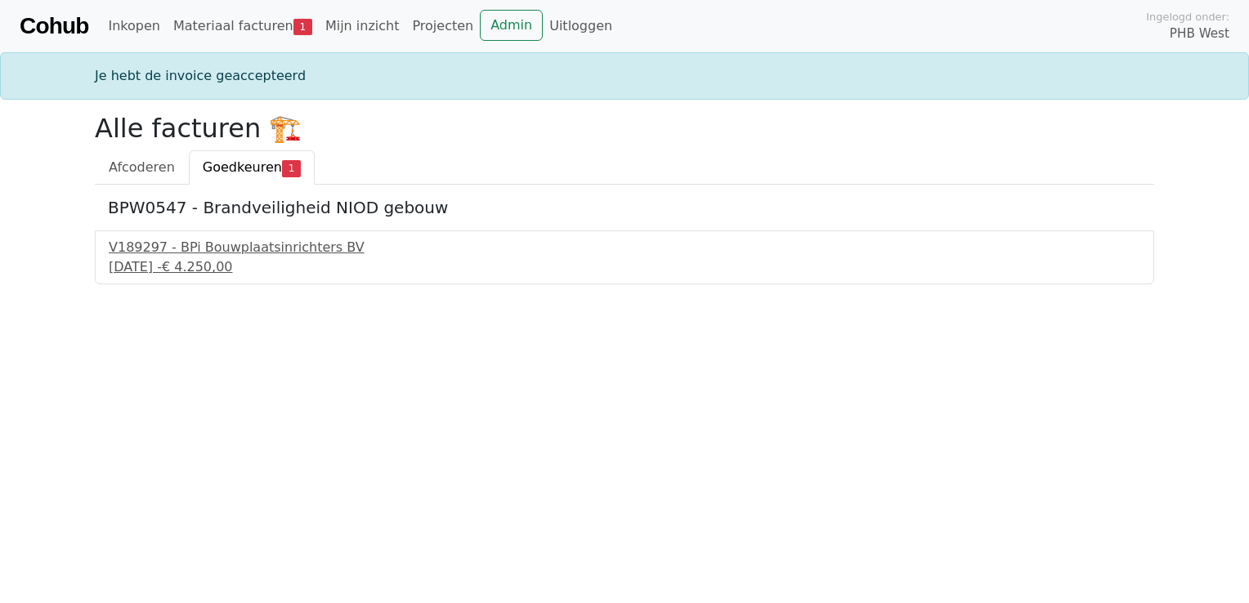  Describe the element at coordinates (1199, 34) in the screenshot. I see `span: PHB West` at that location.